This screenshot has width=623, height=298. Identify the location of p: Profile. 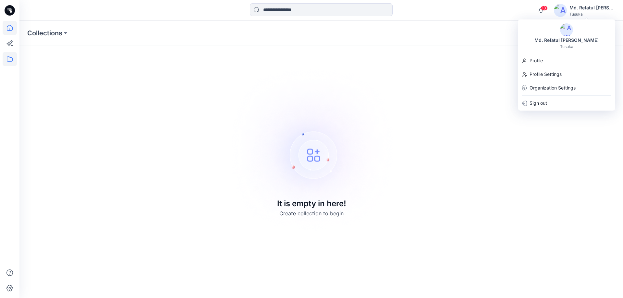
(536, 61).